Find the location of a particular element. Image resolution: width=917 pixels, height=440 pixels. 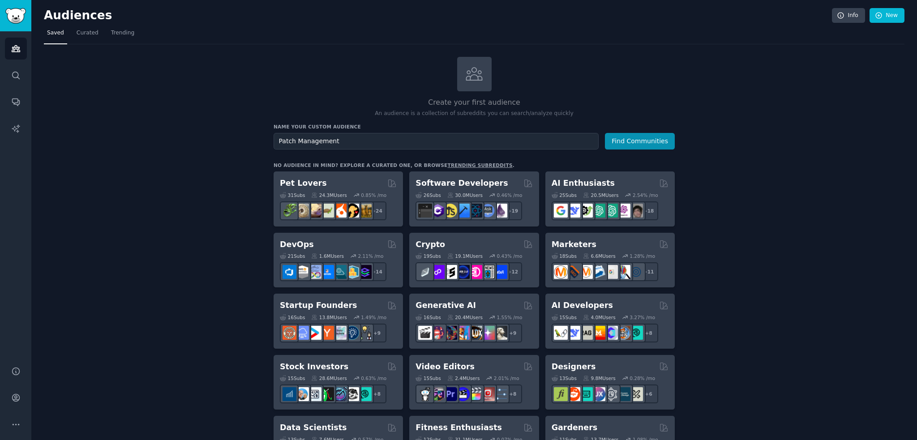

div: + 8 is located at coordinates (377, 394).